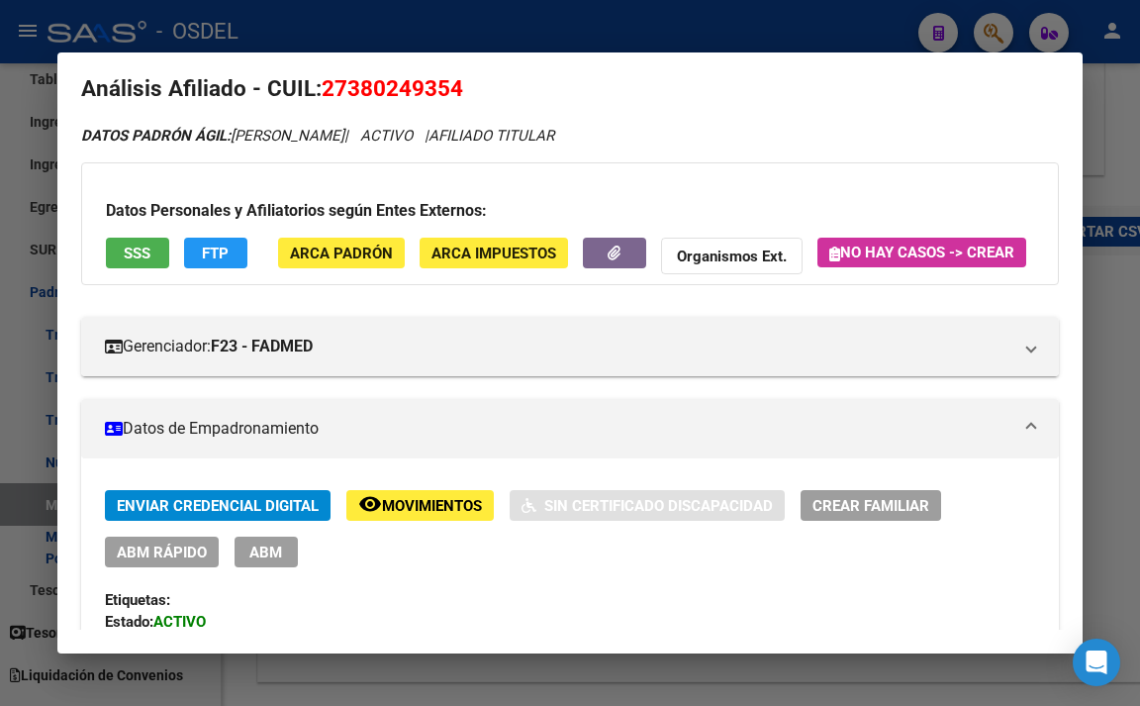 This screenshot has height=706, width=1140. What do you see at coordinates (647, 505) in the screenshot?
I see `button: Sin Certificado Discapacidad` at bounding box center [647, 505].